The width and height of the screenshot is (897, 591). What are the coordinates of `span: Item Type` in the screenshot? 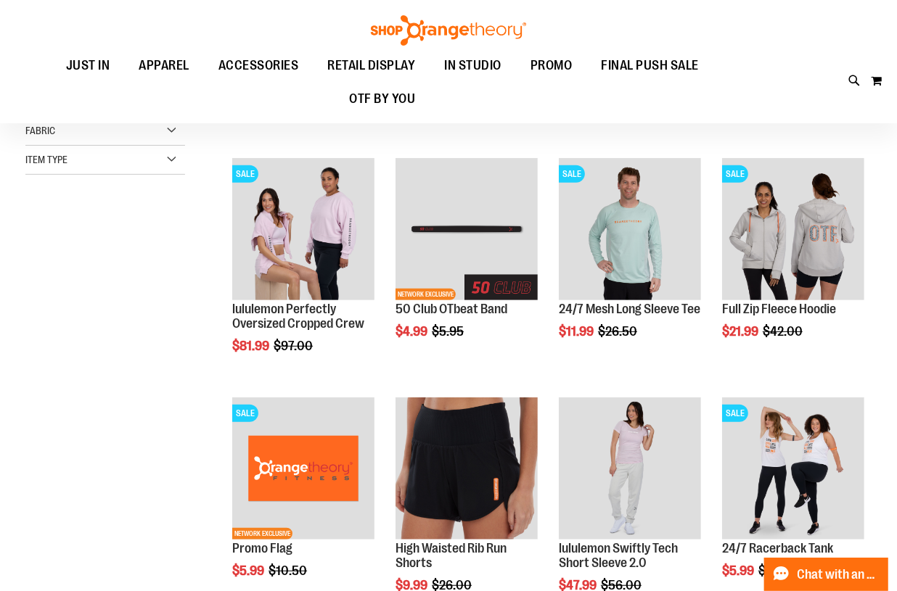 It's located at (46, 160).